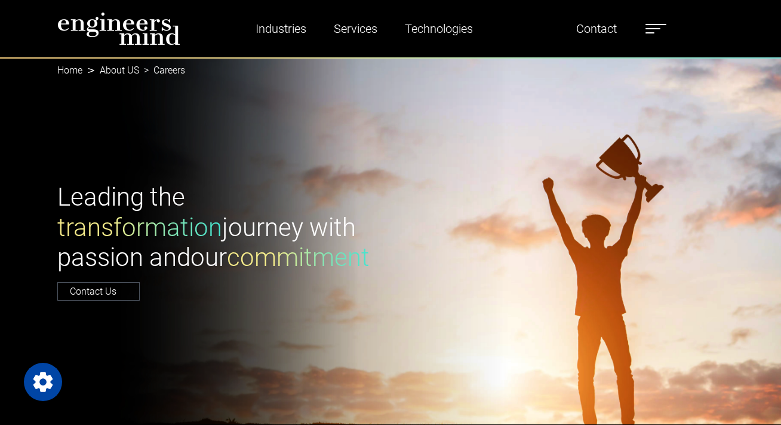  What do you see at coordinates (220, 227) in the screenshot?
I see `h1: Leading the journey with passion and our` at bounding box center [220, 227].